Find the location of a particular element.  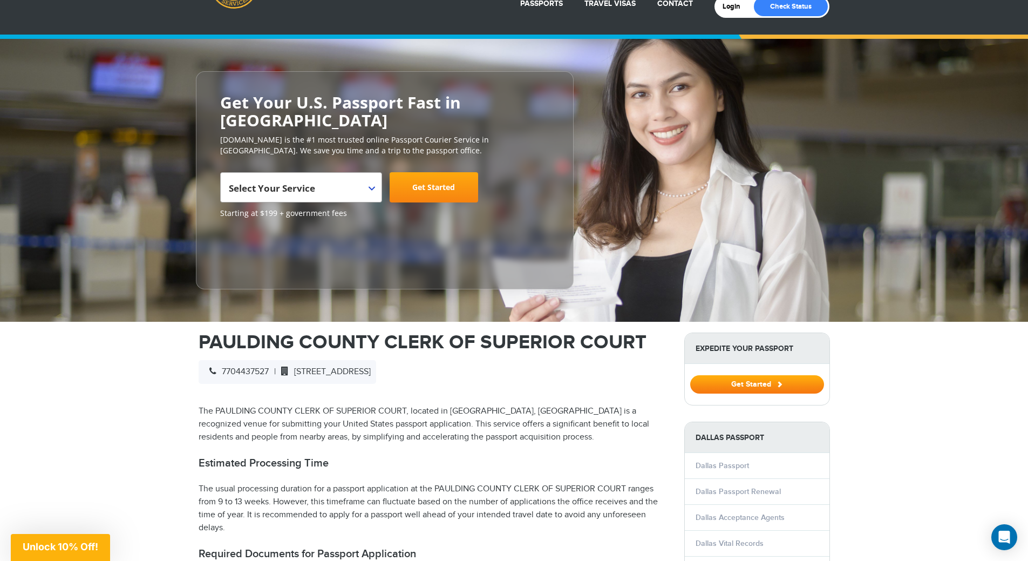

button: Get Started is located at coordinates (757, 384).